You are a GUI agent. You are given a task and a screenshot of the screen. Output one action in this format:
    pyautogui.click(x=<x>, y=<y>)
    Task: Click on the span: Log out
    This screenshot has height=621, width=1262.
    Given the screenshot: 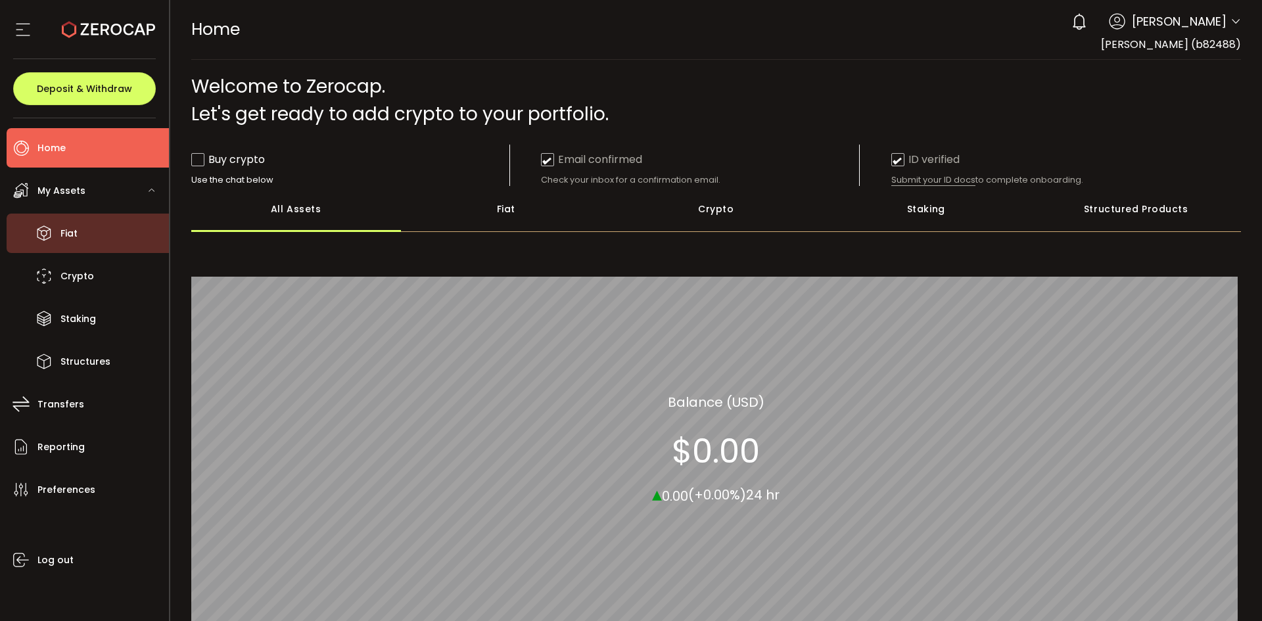 What is the action you would take?
    pyautogui.click(x=55, y=560)
    